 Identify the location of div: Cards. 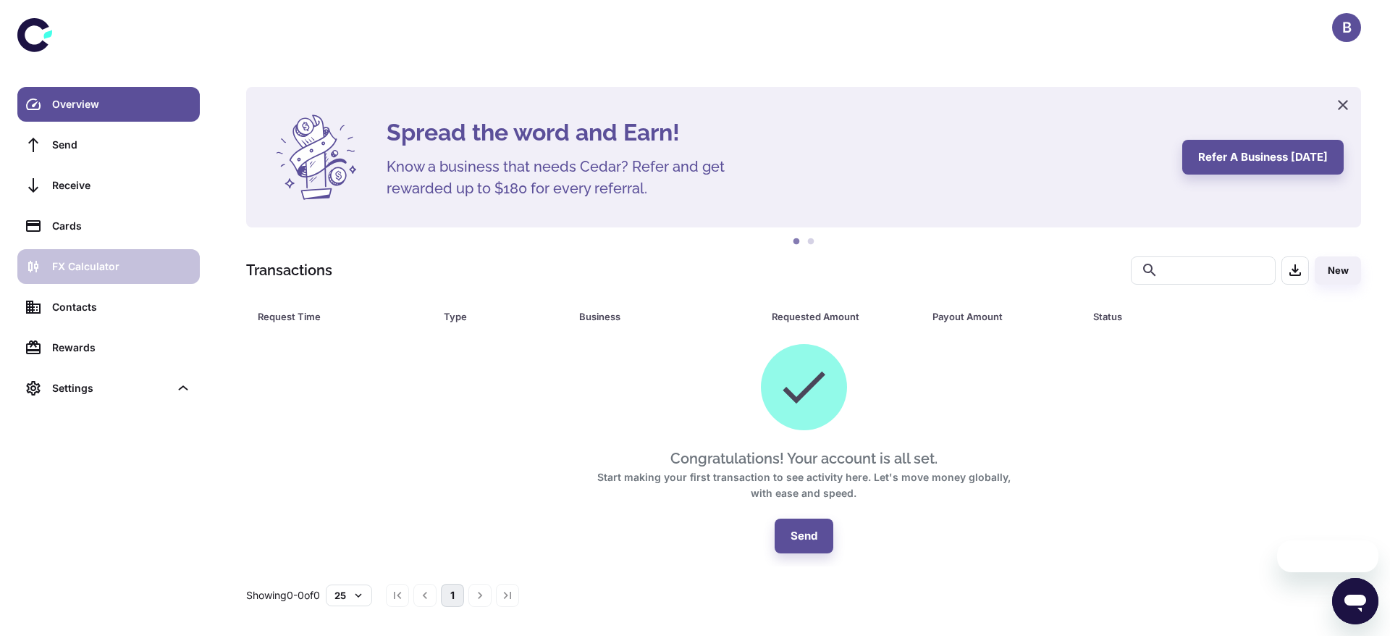
(122, 226).